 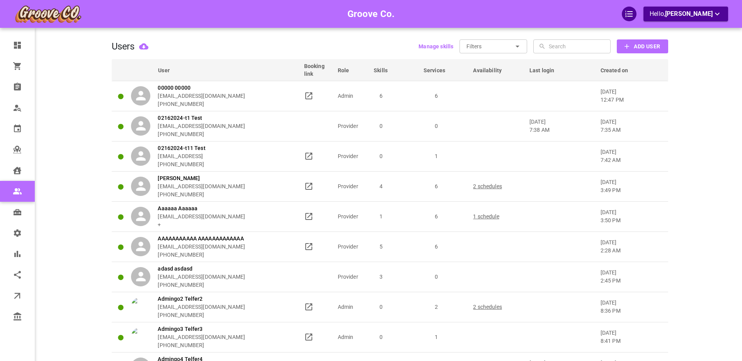 I want to click on span: Created on, so click(x=620, y=70).